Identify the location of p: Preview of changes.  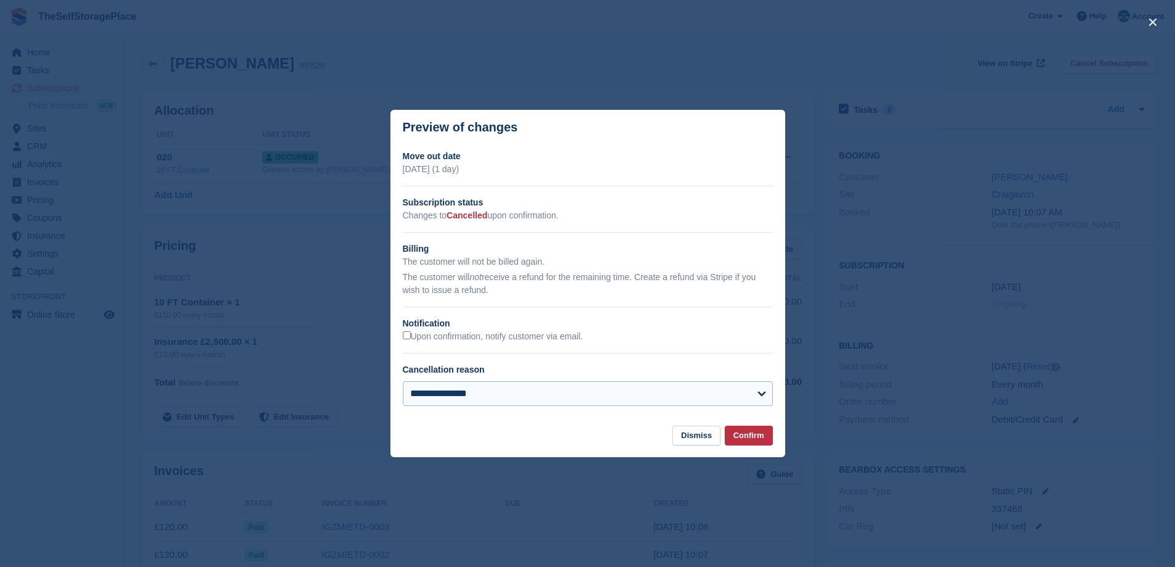
(460, 127).